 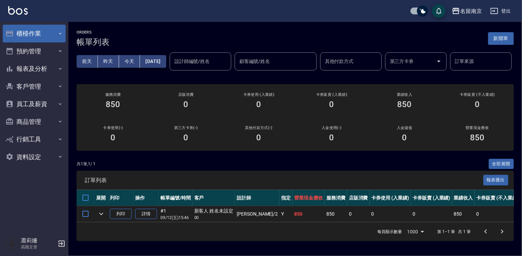 I want to click on button: 今天, so click(x=130, y=61).